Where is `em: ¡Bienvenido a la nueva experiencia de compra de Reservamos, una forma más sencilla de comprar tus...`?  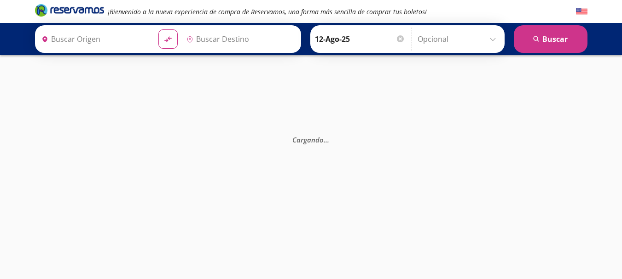 em: ¡Bienvenido a la nueva experiencia de compra de Reservamos, una forma más sencilla de comprar tus... is located at coordinates (267, 12).